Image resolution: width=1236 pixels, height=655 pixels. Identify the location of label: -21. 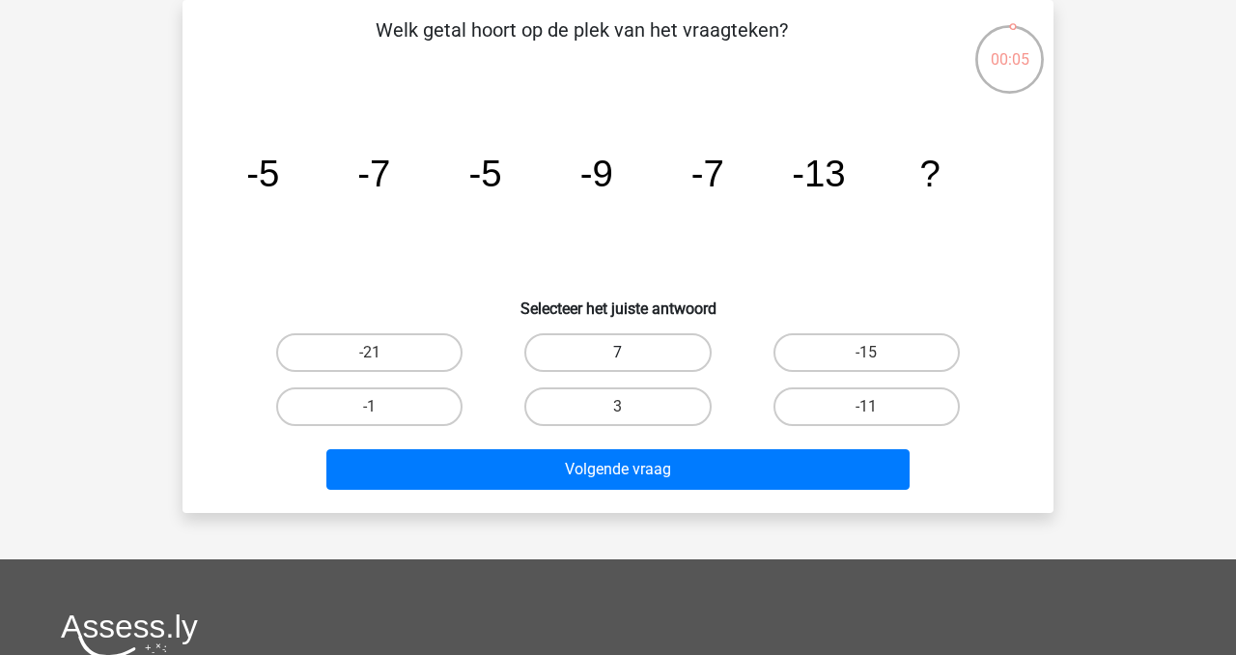
(369, 353).